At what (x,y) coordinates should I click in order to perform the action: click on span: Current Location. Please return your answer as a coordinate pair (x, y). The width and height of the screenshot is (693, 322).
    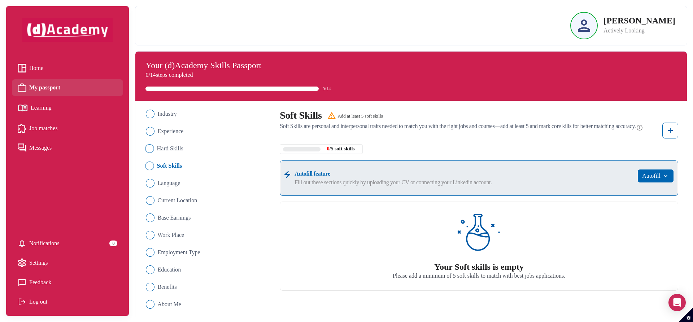
    Looking at the image, I should click on (177, 201).